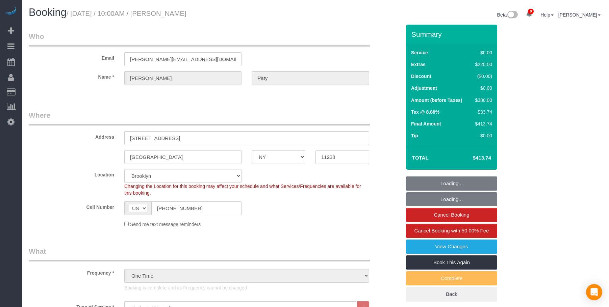 The image size is (609, 307). Describe the element at coordinates (421, 76) in the screenshot. I see `label: Discount` at that location.